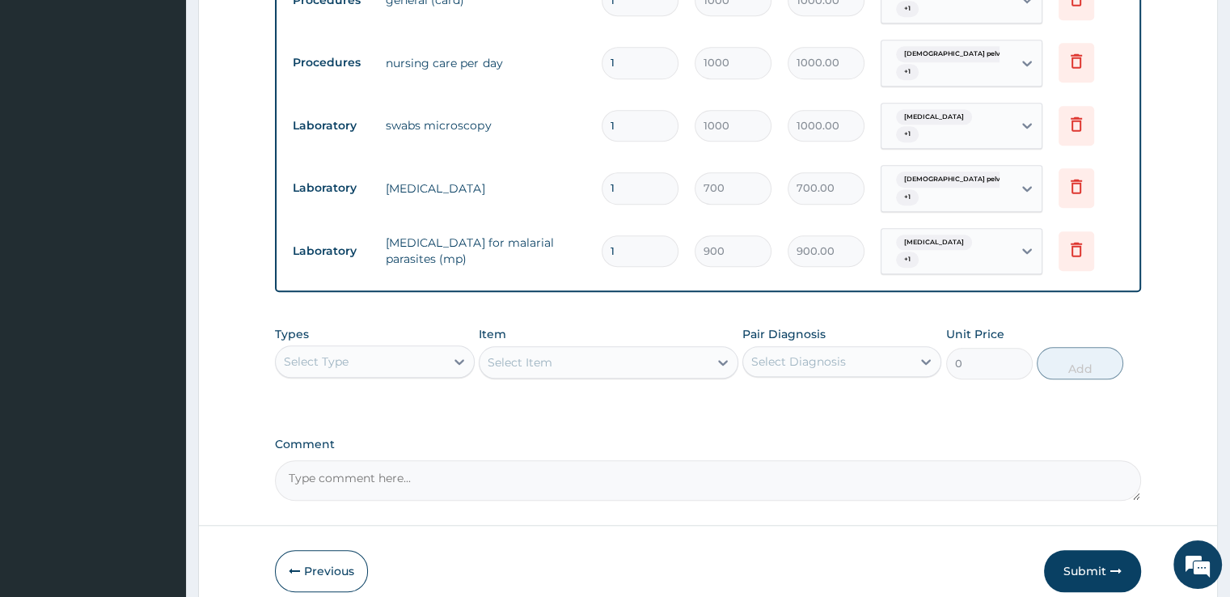 The image size is (1230, 597). I want to click on label: Unit Price, so click(976, 334).